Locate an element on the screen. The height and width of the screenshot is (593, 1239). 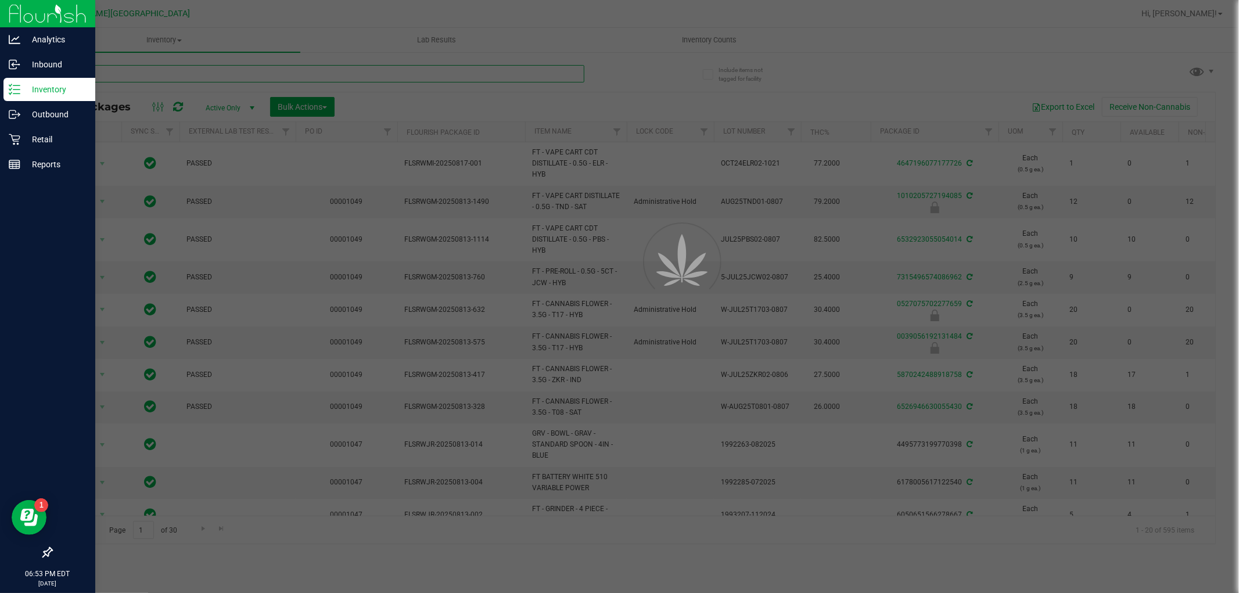
inline-svg: Inventory is located at coordinates (15, 89).